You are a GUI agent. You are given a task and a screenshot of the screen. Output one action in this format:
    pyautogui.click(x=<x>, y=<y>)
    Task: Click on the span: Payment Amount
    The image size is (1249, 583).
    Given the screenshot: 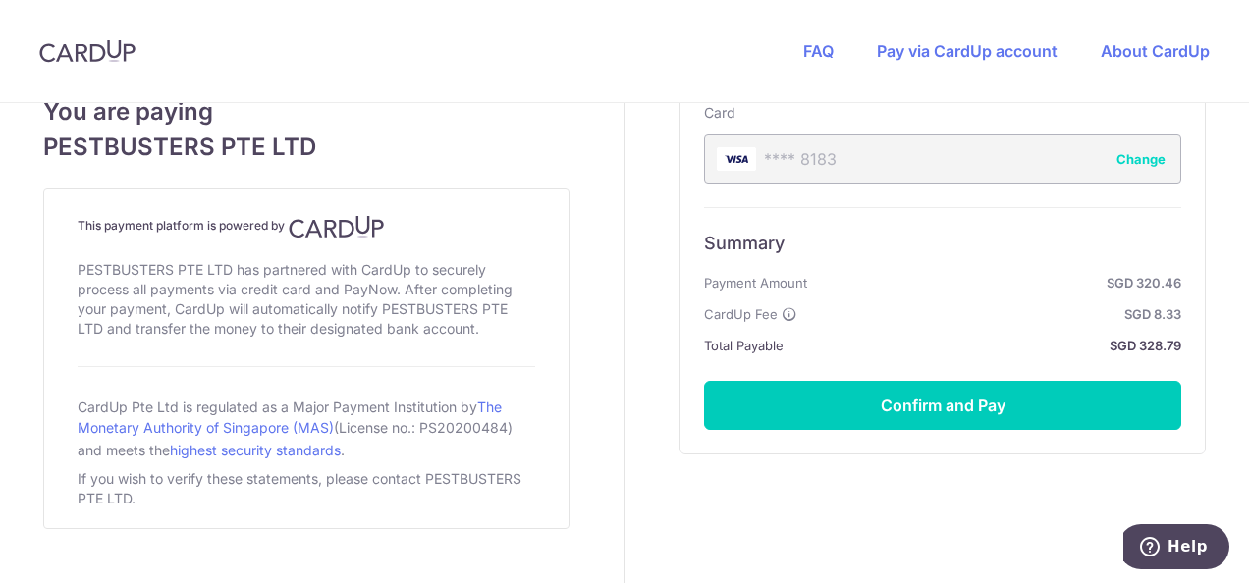 What is the action you would take?
    pyautogui.click(x=755, y=283)
    